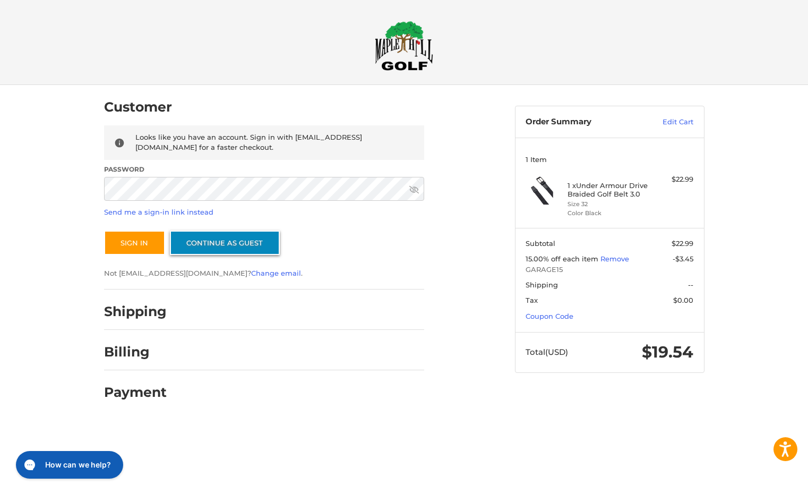 This screenshot has height=493, width=808. Describe the element at coordinates (135, 392) in the screenshot. I see `h2: Payment` at that location.